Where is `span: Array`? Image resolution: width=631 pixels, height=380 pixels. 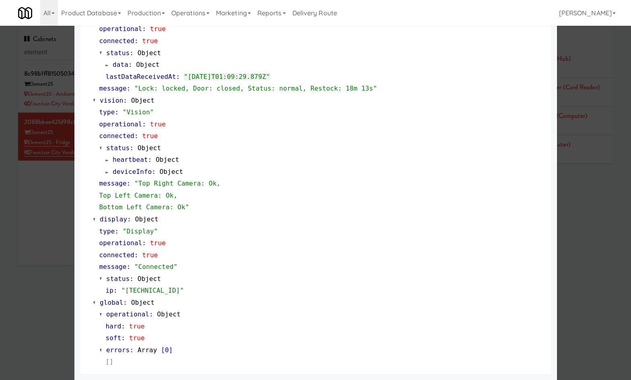
span: Array is located at coordinates (147, 350).